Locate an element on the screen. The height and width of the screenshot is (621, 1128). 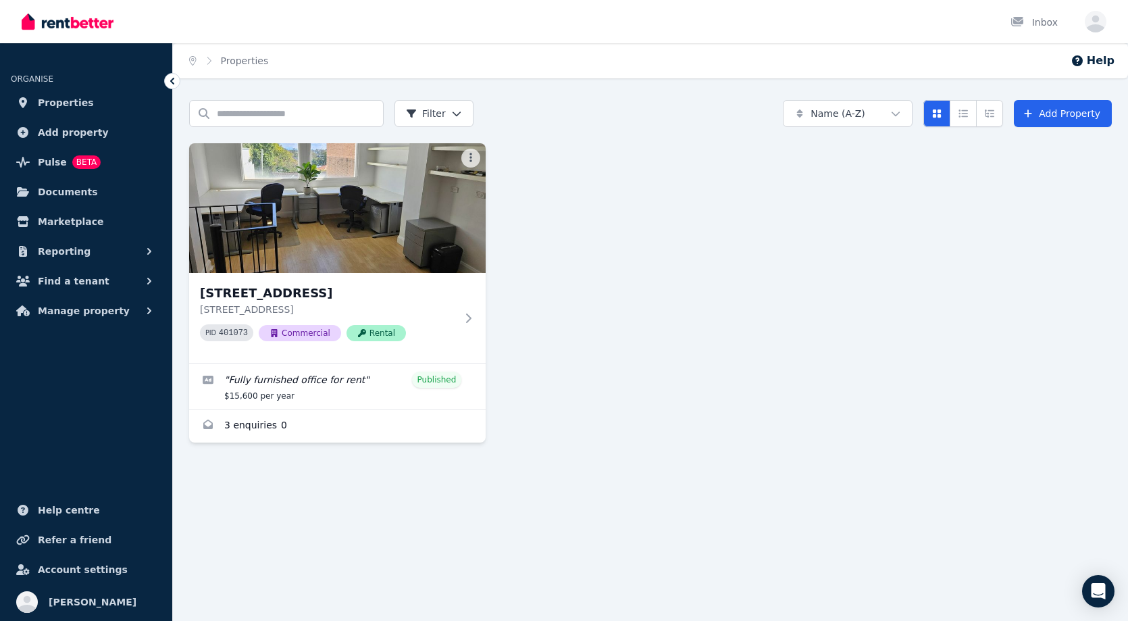
div: View options is located at coordinates (963, 113).